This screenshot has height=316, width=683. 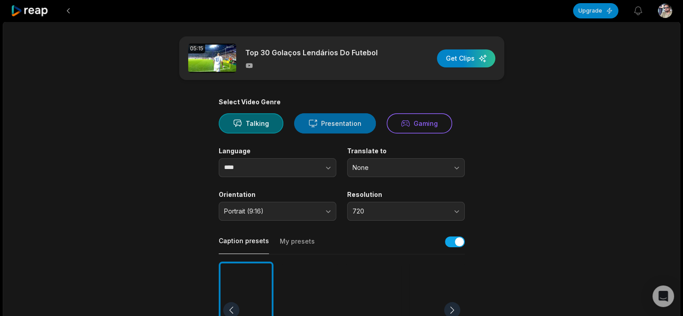 What do you see at coordinates (251, 123) in the screenshot?
I see `button: Talking` at bounding box center [251, 123].